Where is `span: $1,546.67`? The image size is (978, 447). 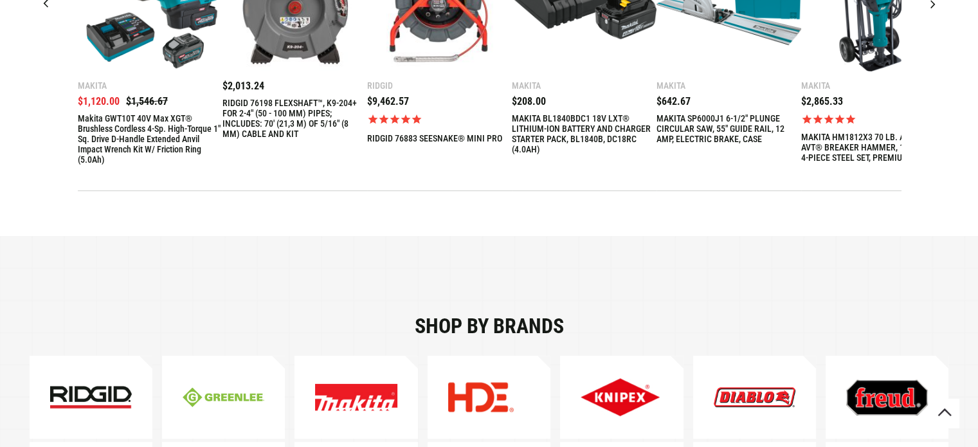 span: $1,546.67 is located at coordinates (147, 101).